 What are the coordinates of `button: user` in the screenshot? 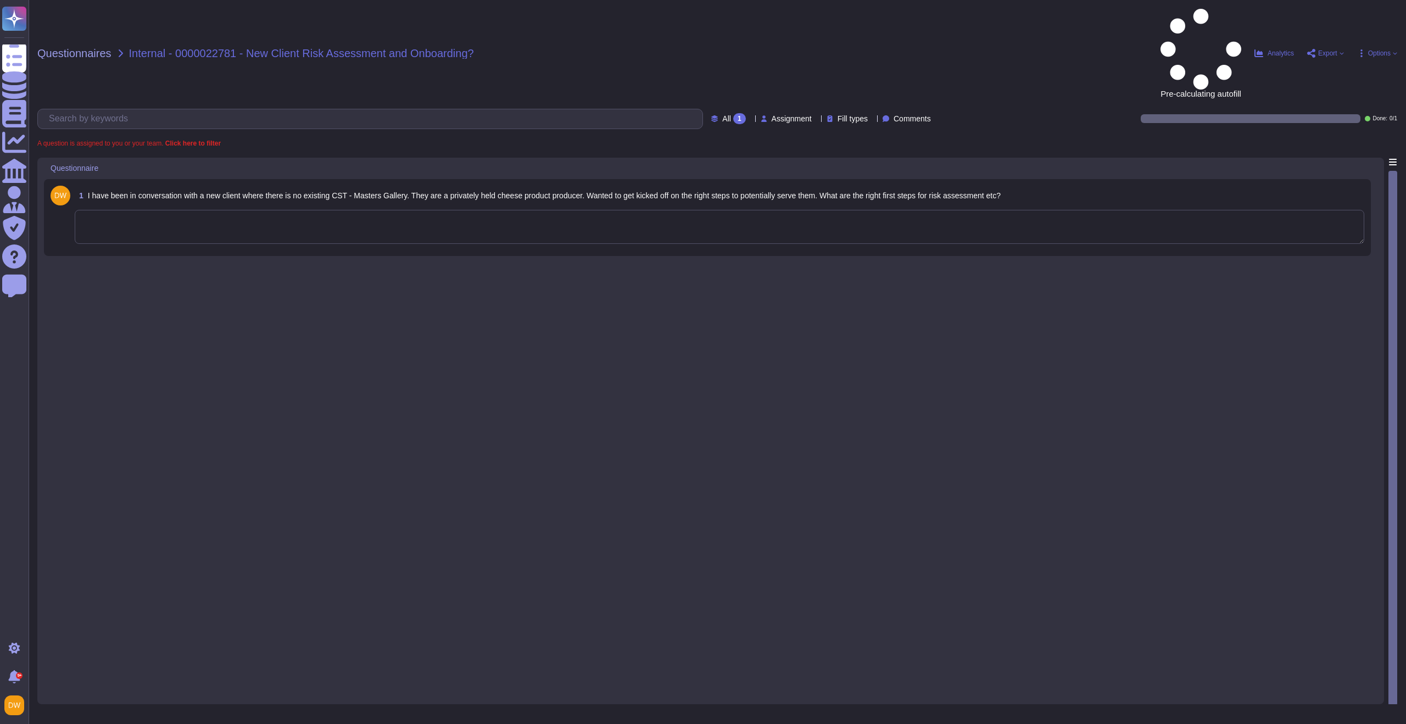 It's located at (17, 705).